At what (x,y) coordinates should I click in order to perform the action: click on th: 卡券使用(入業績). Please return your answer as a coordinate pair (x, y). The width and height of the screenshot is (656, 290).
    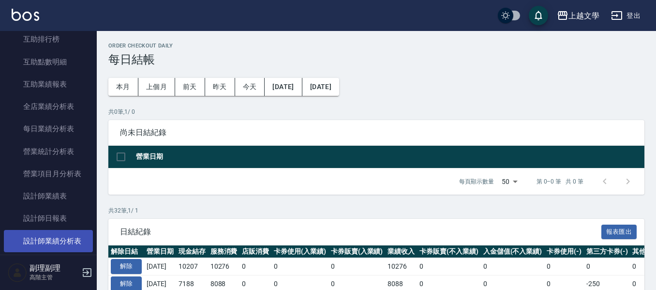
    Looking at the image, I should click on (300, 251).